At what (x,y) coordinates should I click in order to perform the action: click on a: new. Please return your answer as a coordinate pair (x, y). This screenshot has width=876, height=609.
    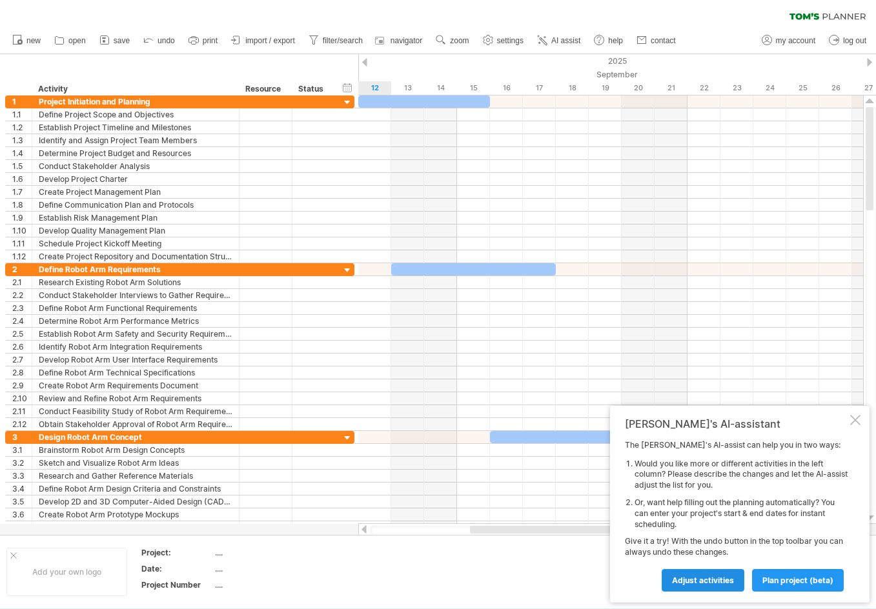
    Looking at the image, I should click on (26, 41).